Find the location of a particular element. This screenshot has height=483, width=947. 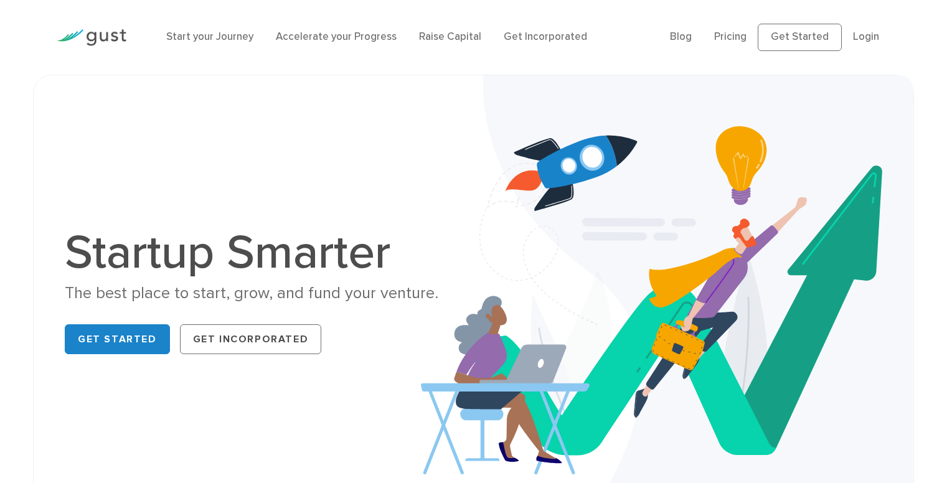

img: Gust Logo is located at coordinates (92, 37).